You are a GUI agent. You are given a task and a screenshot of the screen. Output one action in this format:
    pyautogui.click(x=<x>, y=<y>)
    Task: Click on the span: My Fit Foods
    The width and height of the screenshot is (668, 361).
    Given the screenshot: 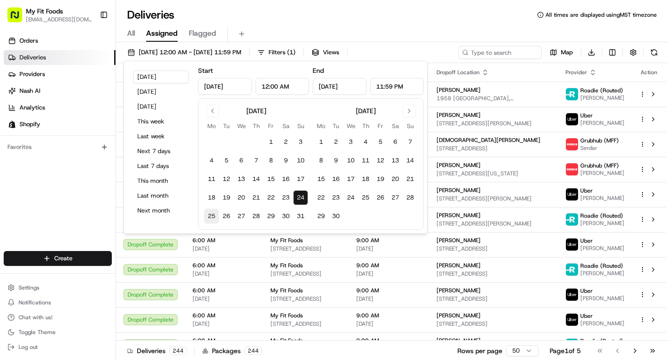 What is the action you would take?
    pyautogui.click(x=287, y=290)
    